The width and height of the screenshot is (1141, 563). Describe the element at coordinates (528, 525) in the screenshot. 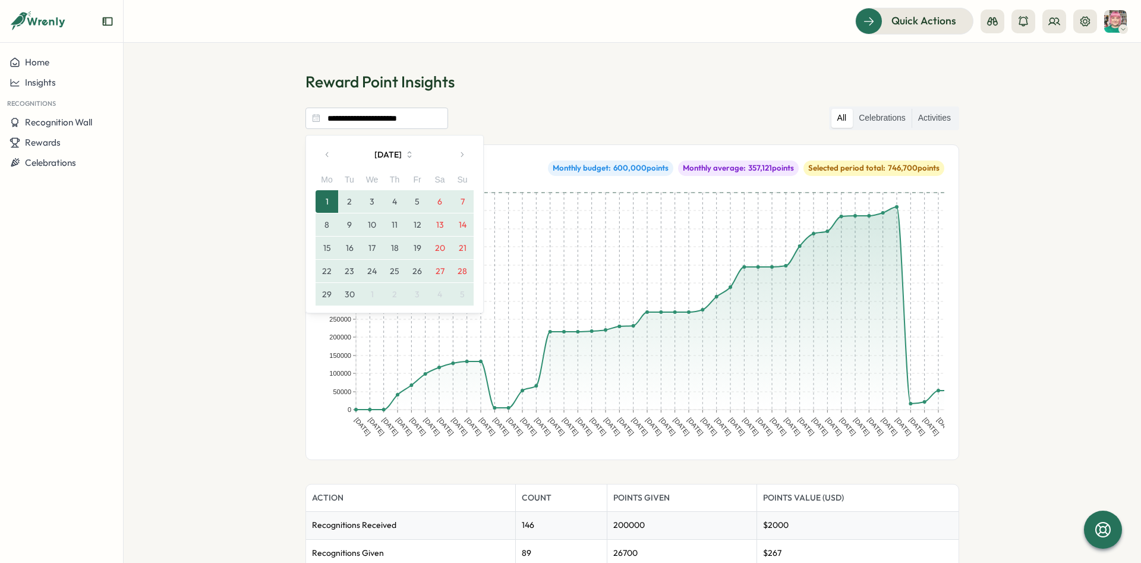

I see `span: 146` at that location.